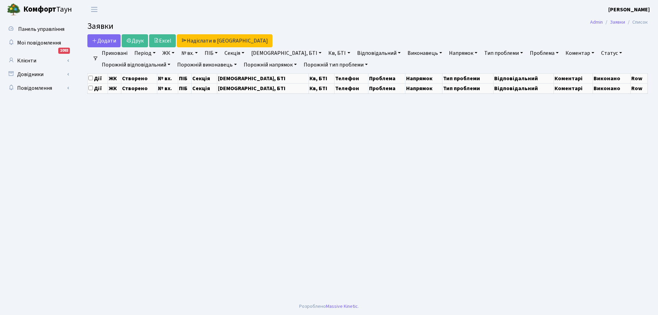 The image size is (658, 315). What do you see at coordinates (38, 43) in the screenshot?
I see `a: Мої повідомлення1093` at bounding box center [38, 43].